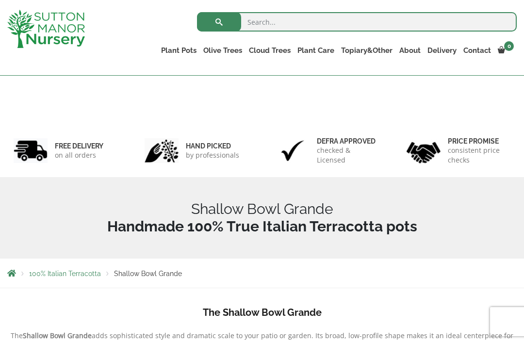  What do you see at coordinates (262, 273) in the screenshot?
I see `nav: Breadcrumbs` at bounding box center [262, 273].